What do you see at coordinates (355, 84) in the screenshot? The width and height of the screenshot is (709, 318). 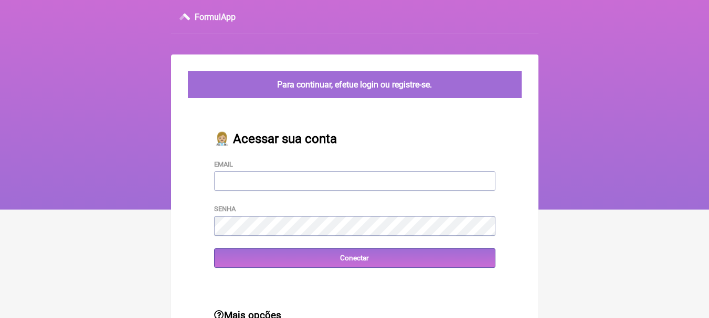 I see `div: Para continuar, efetue login ou registre-se.` at bounding box center [355, 84].